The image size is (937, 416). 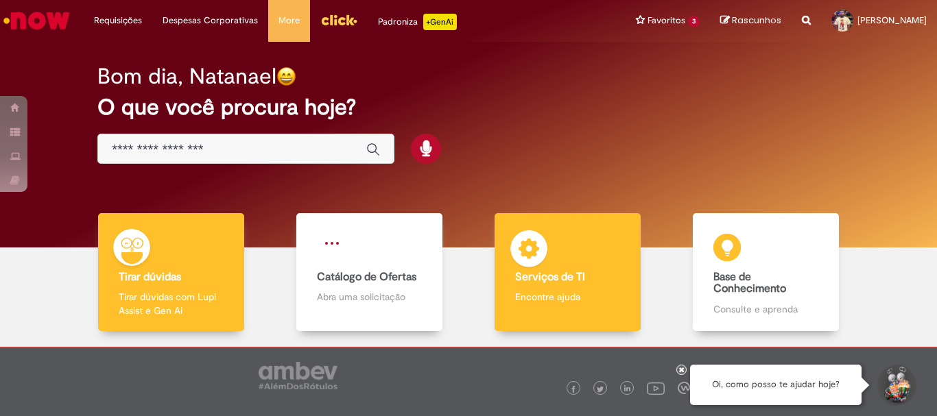 What do you see at coordinates (750, 283) in the screenshot?
I see `b: Base de Conhecimento` at bounding box center [750, 283].